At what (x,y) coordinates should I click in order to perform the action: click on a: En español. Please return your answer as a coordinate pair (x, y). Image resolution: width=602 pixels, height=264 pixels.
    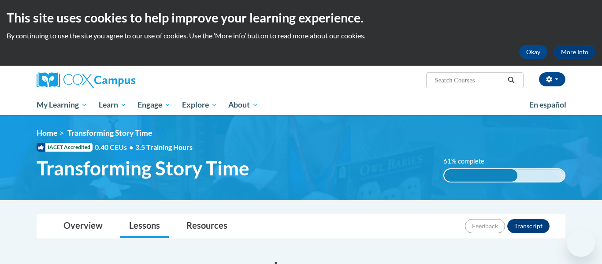
    Looking at the image, I should click on (548, 105).